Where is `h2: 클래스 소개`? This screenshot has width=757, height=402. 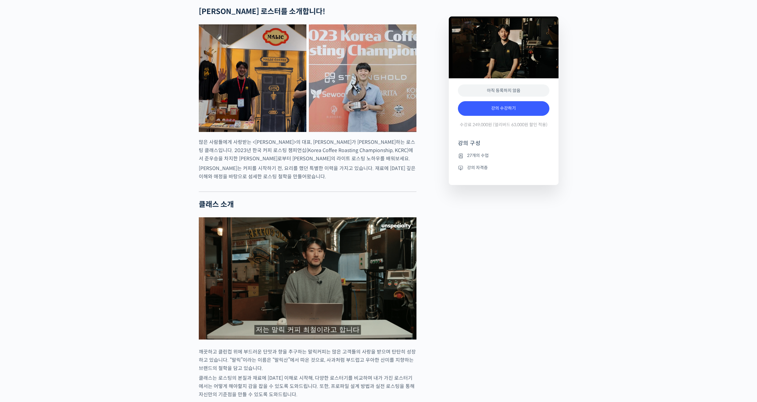
h2: 클래스 소개 is located at coordinates (308, 205).